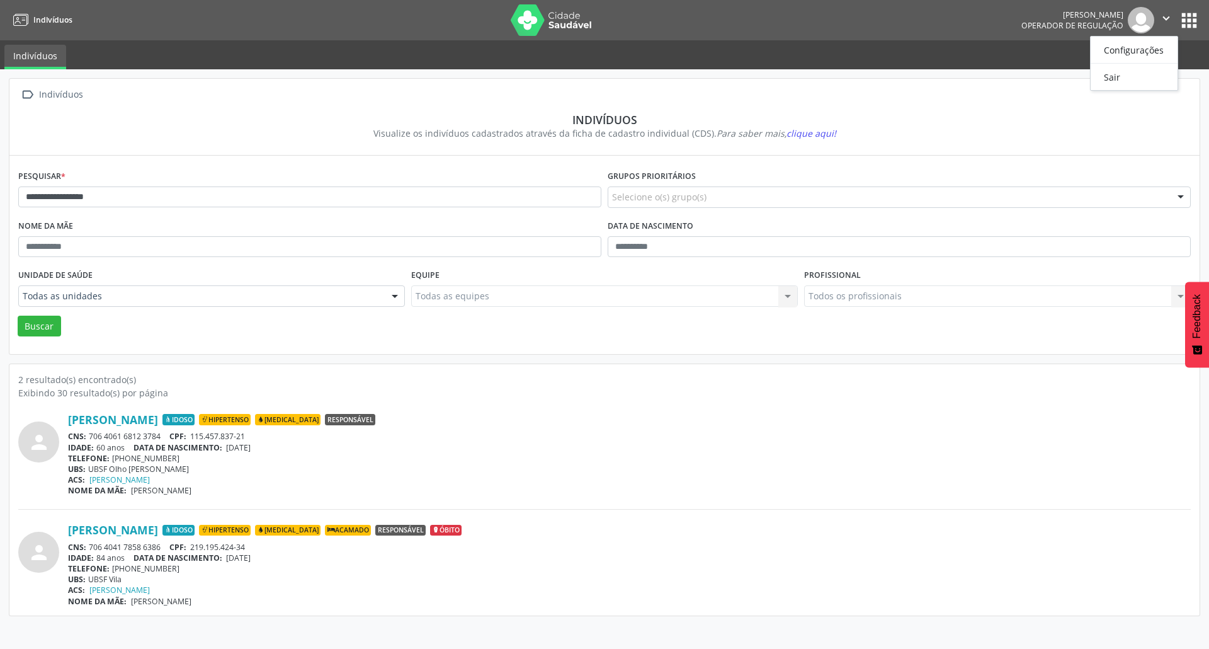 Image resolution: width=1209 pixels, height=649 pixels. I want to click on div: 706 4061 6812 3784, so click(629, 436).